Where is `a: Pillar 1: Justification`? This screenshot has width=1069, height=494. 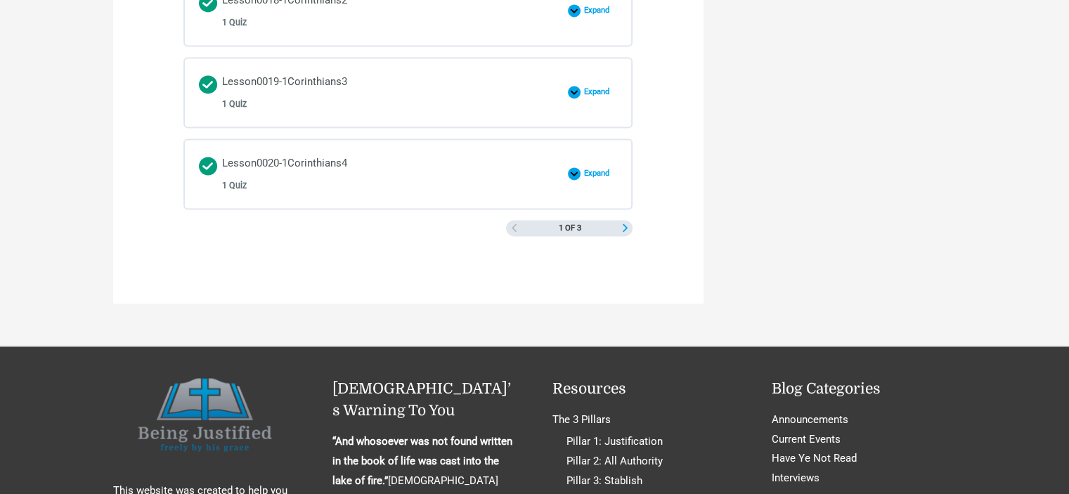 a: Pillar 1: Justification is located at coordinates (614, 441).